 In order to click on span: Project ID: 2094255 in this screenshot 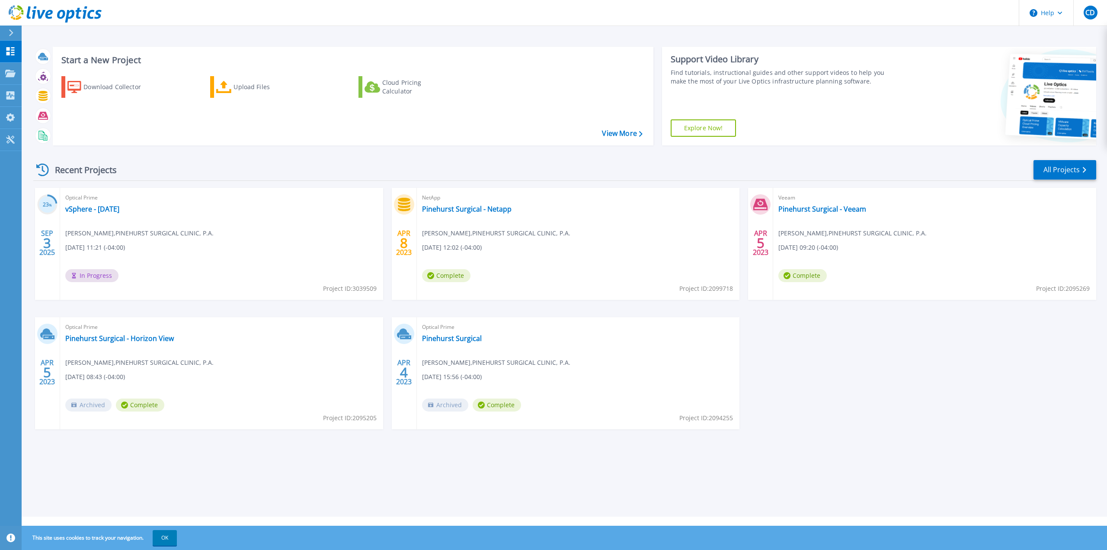, I will do `click(706, 418)`.